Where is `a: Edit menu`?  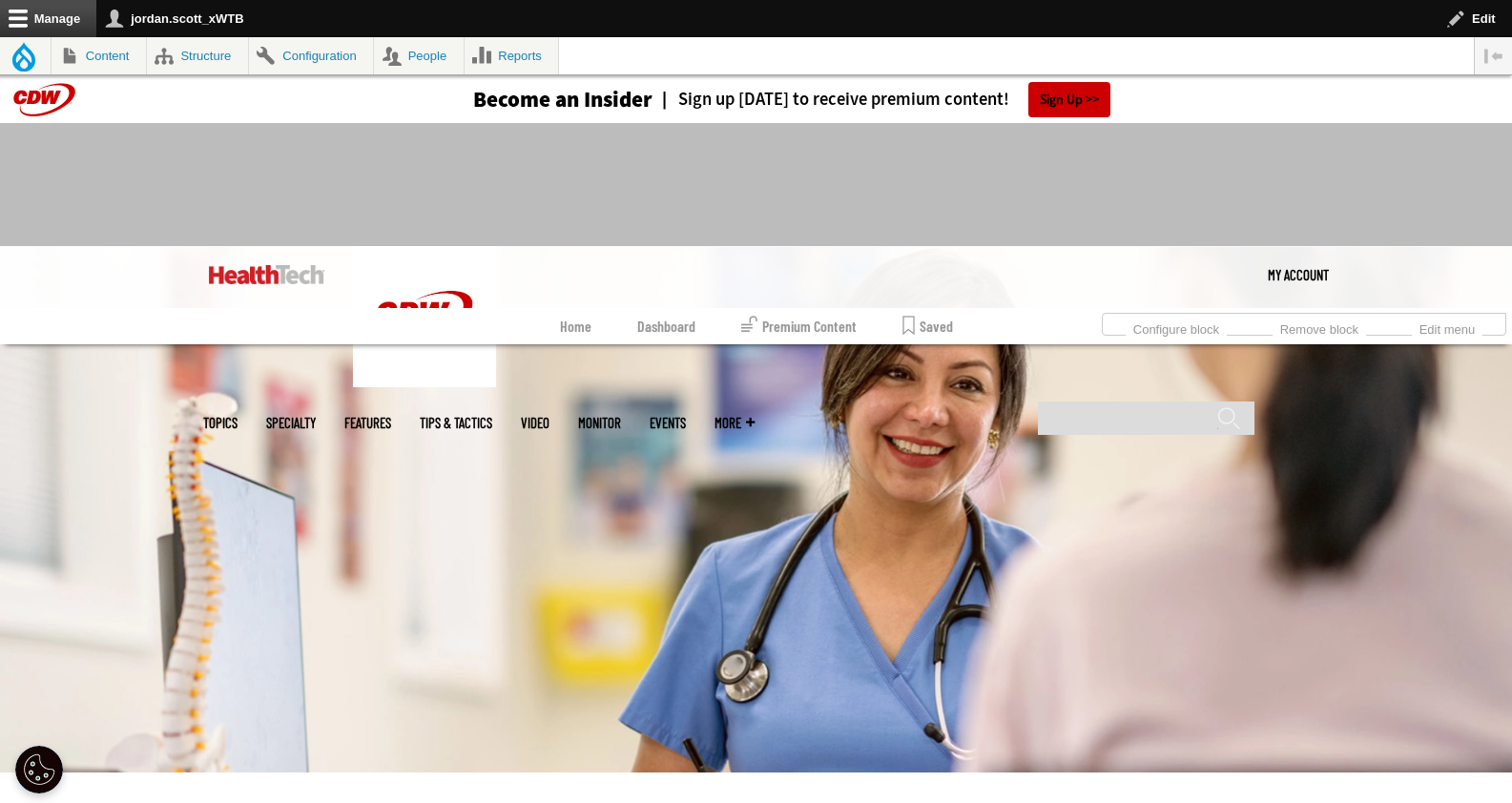
a: Edit menu is located at coordinates (1447, 327).